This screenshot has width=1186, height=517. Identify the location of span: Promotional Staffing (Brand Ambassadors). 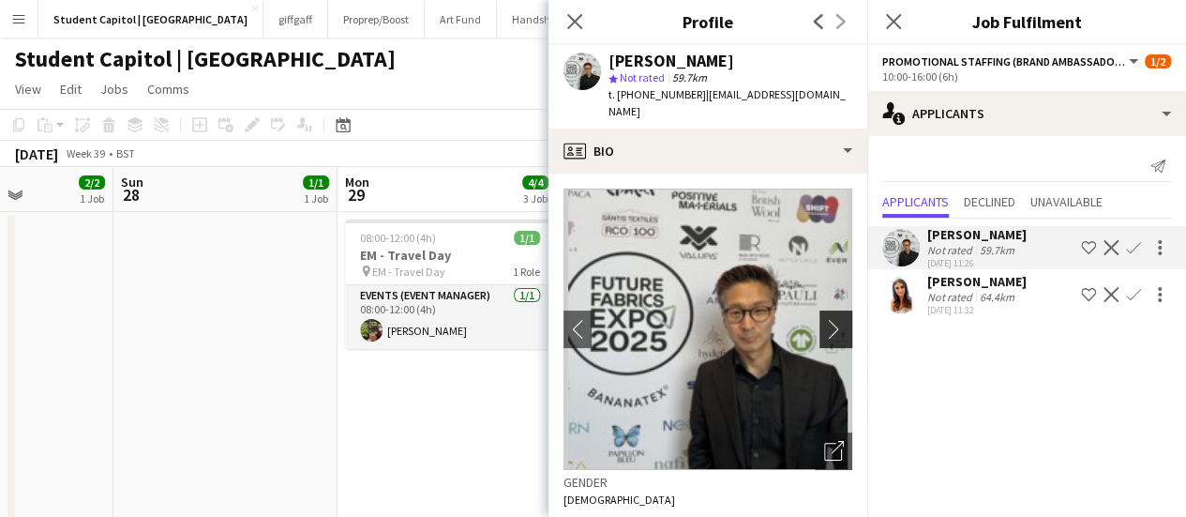
(1004, 61).